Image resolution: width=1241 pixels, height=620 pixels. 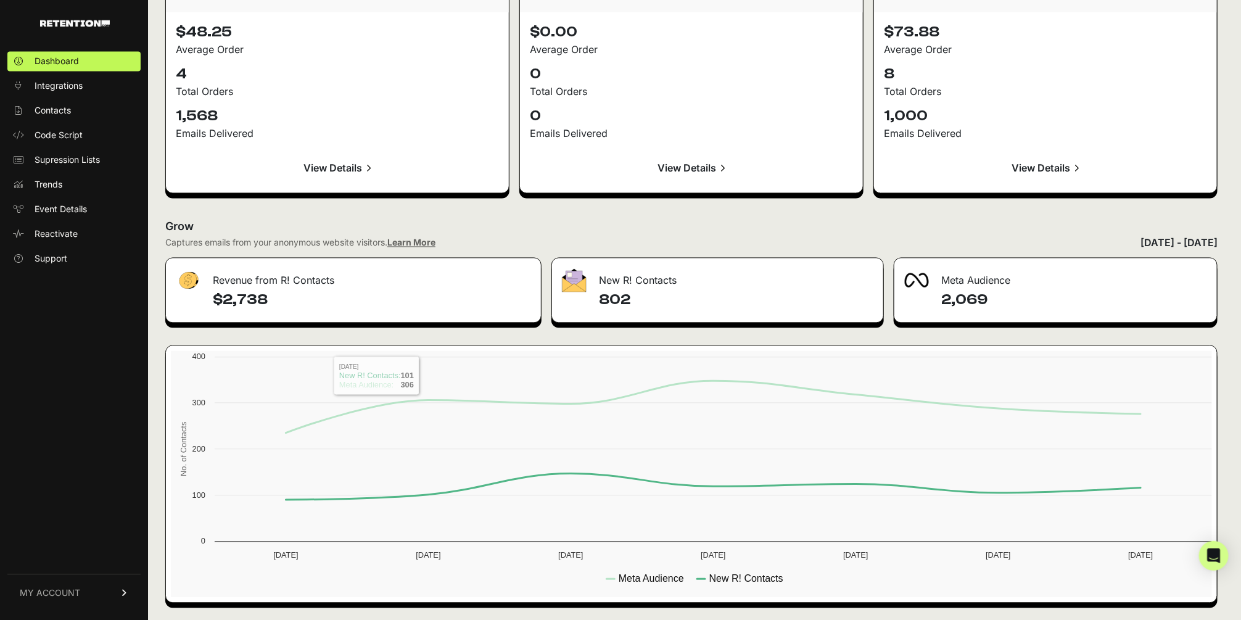 What do you see at coordinates (353, 276) in the screenshot?
I see `div: Revenue from R! Contacts` at bounding box center [353, 276].